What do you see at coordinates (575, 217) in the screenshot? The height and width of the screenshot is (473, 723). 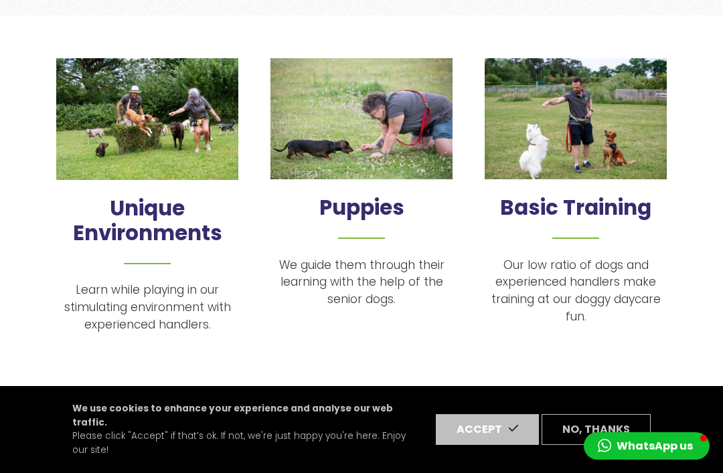 I see `h2: Basic Training` at bounding box center [575, 217].